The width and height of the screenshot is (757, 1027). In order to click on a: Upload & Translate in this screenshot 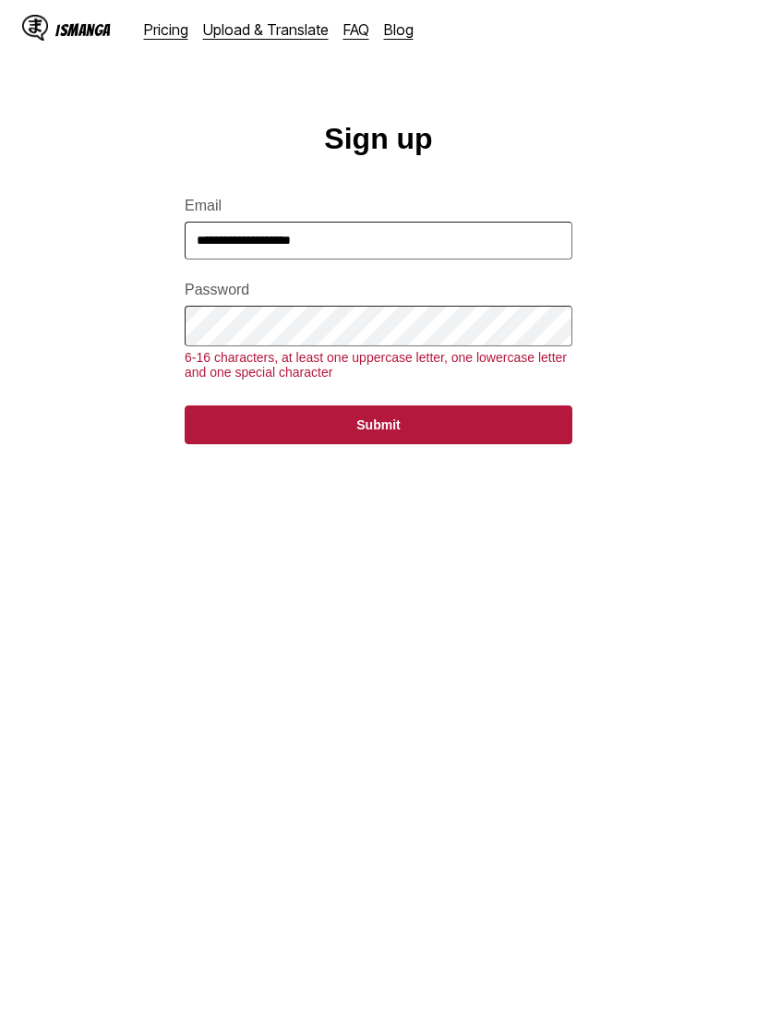, I will do `click(266, 30)`.